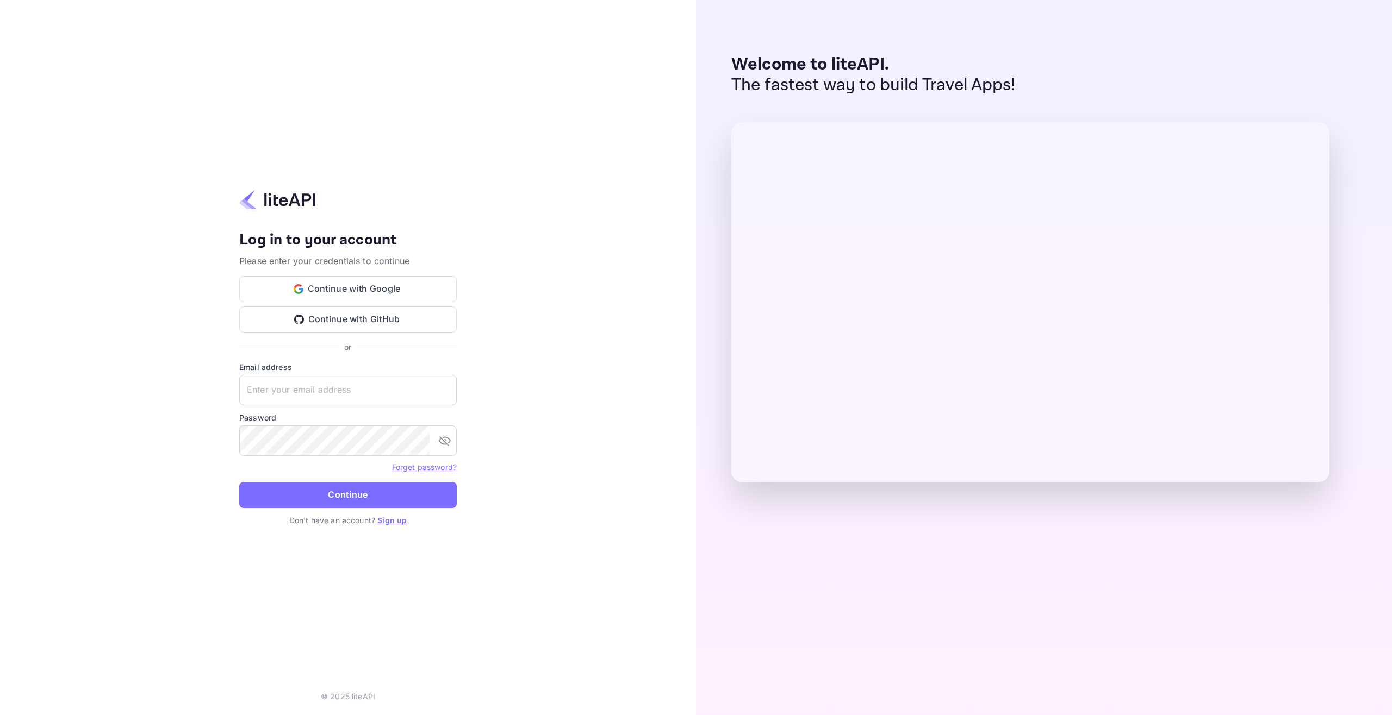  What do you see at coordinates (424, 467) in the screenshot?
I see `a: Forget password?` at bounding box center [424, 467].